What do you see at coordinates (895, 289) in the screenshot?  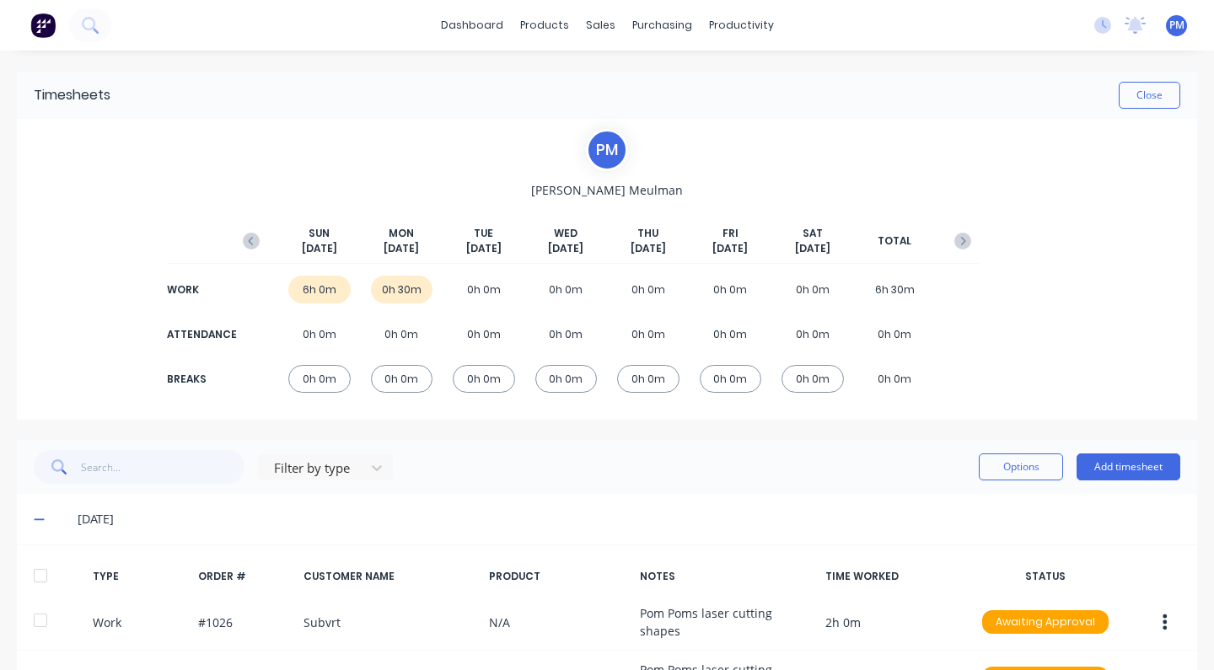 I see `div: 6h 30m` at bounding box center [895, 289].